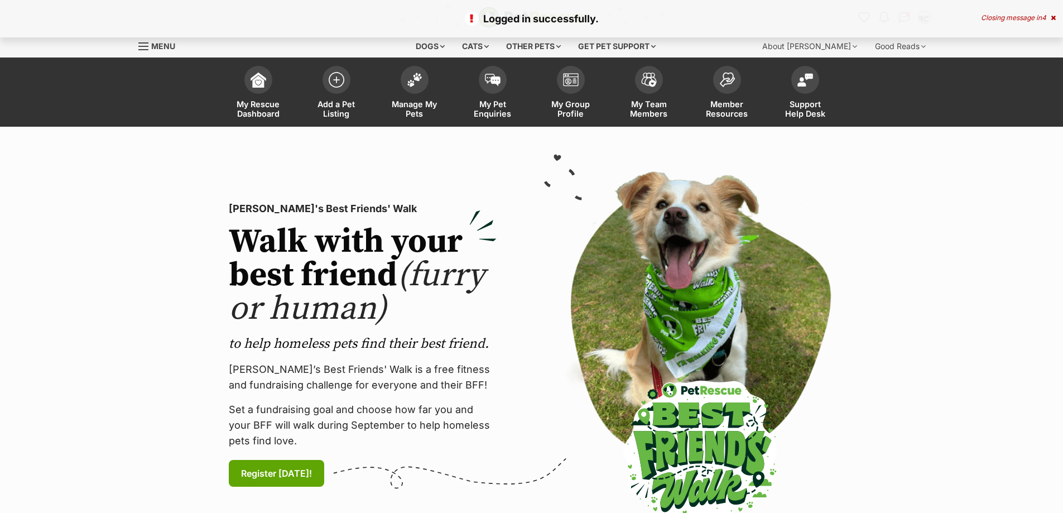  Describe the element at coordinates (805, 80) in the screenshot. I see `img: help-desk-icon-fdf02630f3aa405de69fd3d07c3f3aa587a6932b1a1747fa1d2bba05be0121f9.svg` at that location.